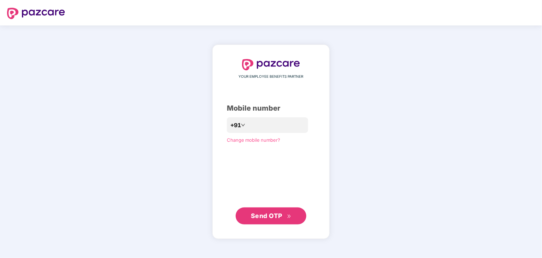 The image size is (542, 258). Describe the element at coordinates (266, 216) in the screenshot. I see `span: Send OTP` at that location.